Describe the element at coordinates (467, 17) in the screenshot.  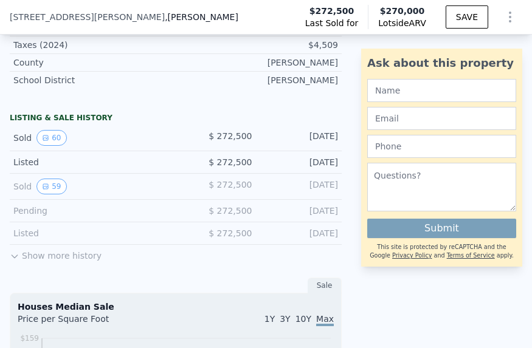
I see `button: SAVE` at that location.